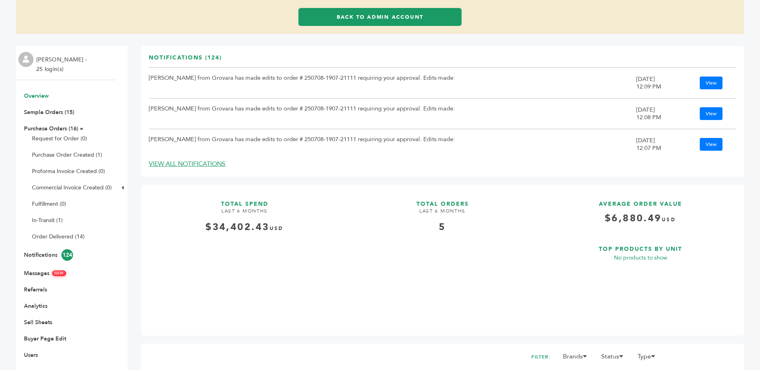 The height and width of the screenshot is (370, 760). Describe the element at coordinates (45, 273) in the screenshot. I see `a: MessagesNEW` at that location.